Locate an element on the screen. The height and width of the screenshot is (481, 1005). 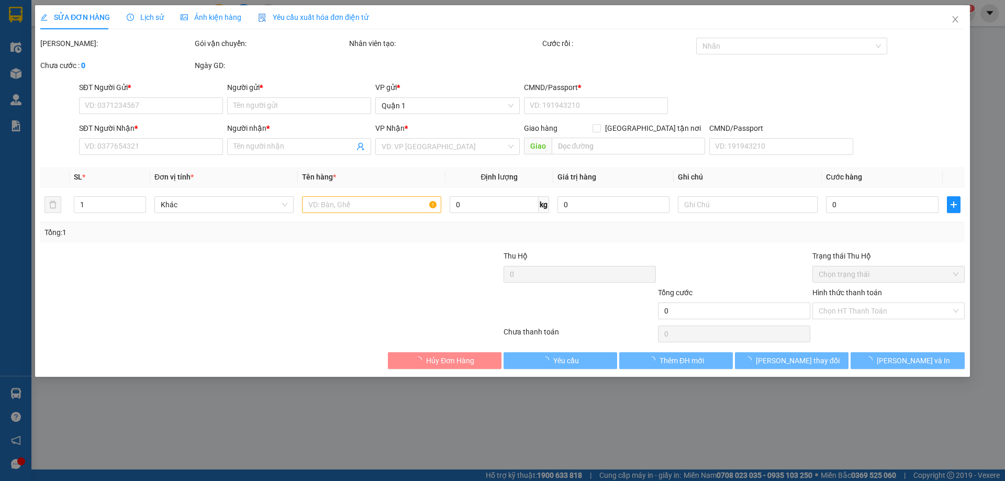
span: user-add is located at coordinates (361, 147).